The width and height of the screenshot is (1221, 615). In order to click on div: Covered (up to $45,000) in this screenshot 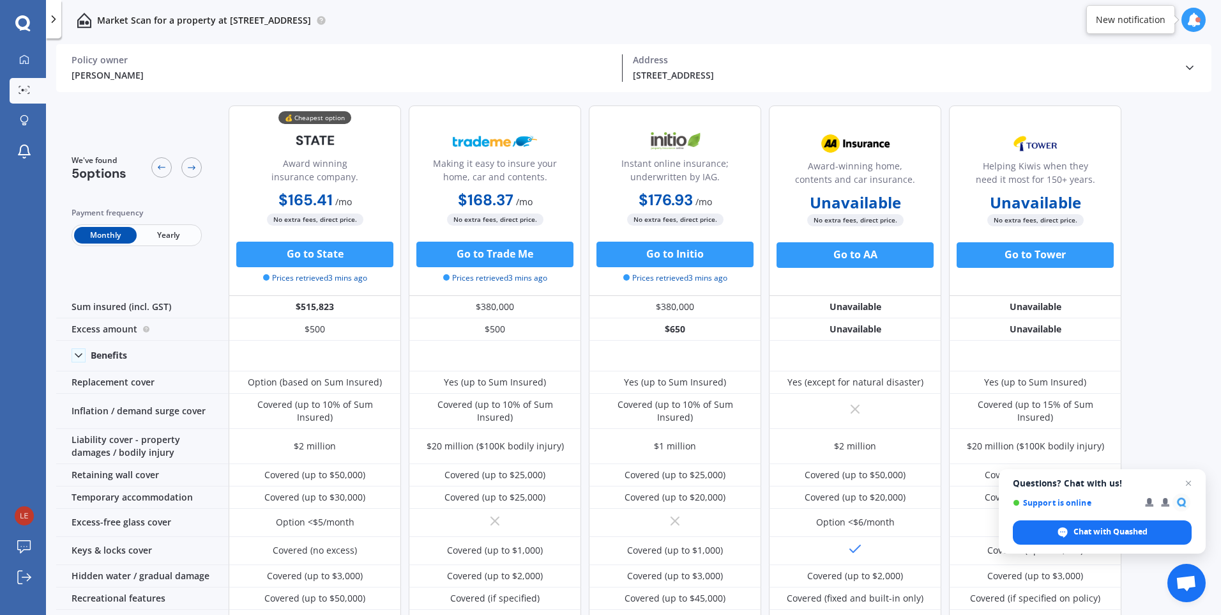, I will do `click(675, 598)`.